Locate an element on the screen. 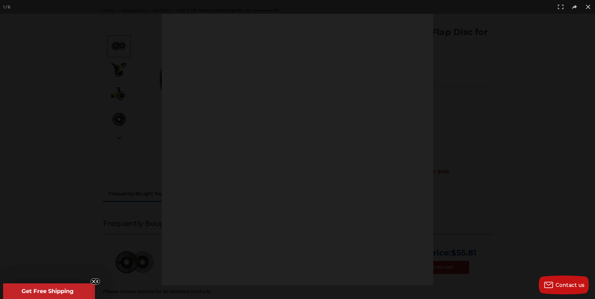  span: Contact us is located at coordinates (570, 285).